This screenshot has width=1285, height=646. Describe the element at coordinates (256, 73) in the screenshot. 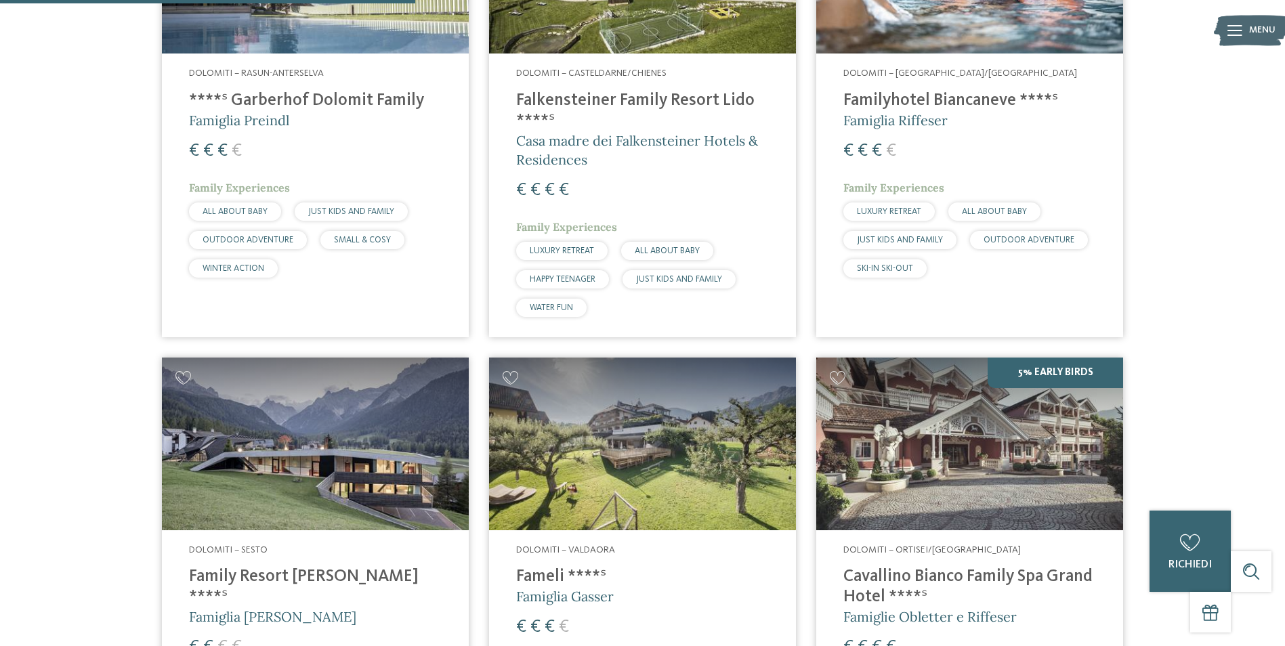

I see `span: Dolomiti – Rasun-Anterselva` at that location.